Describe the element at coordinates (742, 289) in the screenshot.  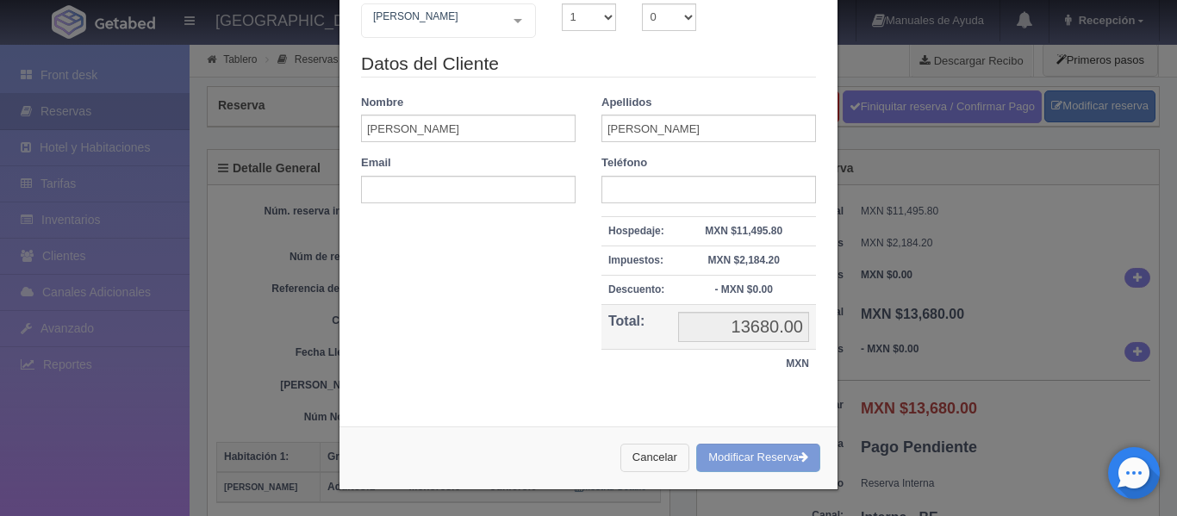
I see `strong: - MXN $0.00` at that location.